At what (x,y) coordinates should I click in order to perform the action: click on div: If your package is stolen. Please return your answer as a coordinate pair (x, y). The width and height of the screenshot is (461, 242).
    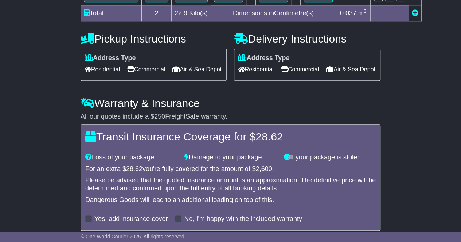
    Looking at the image, I should click on (330, 158).